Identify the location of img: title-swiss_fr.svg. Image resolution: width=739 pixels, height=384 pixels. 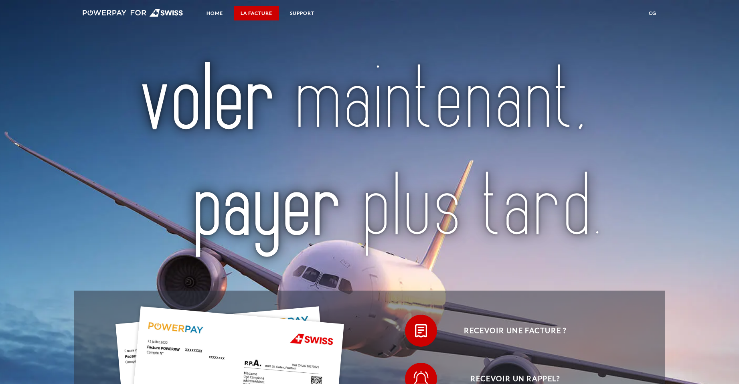
(369, 154).